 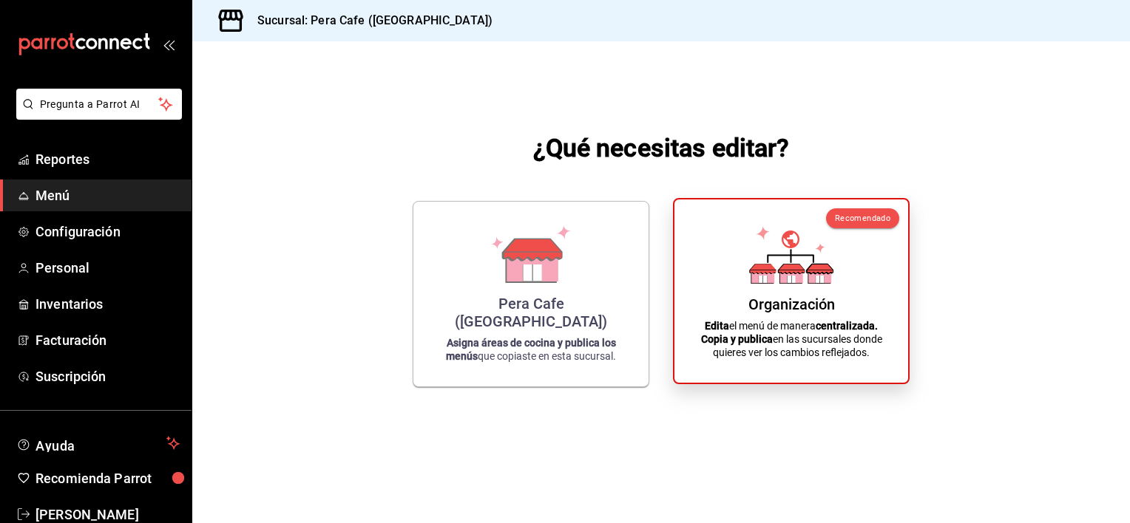 I want to click on a: Pregunta a Parrot AI, so click(x=96, y=115).